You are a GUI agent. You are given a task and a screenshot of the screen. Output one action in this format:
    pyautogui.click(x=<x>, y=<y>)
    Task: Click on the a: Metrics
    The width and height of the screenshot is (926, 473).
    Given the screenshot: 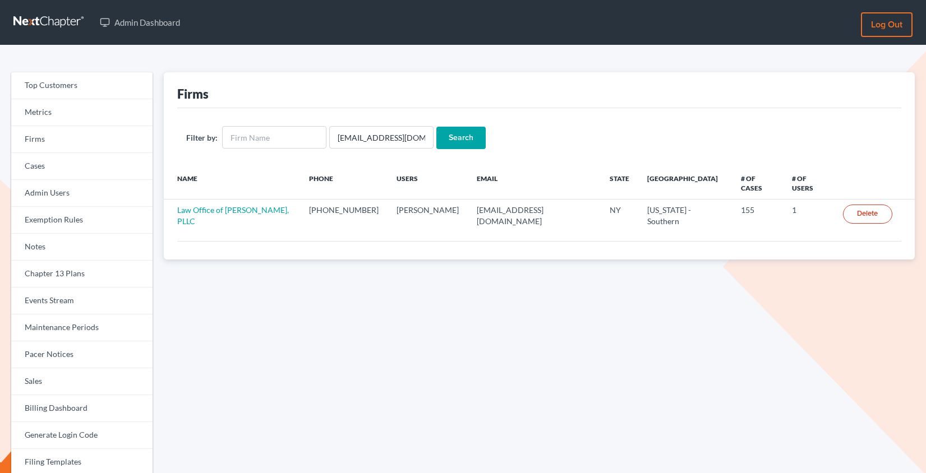 What is the action you would take?
    pyautogui.click(x=82, y=113)
    